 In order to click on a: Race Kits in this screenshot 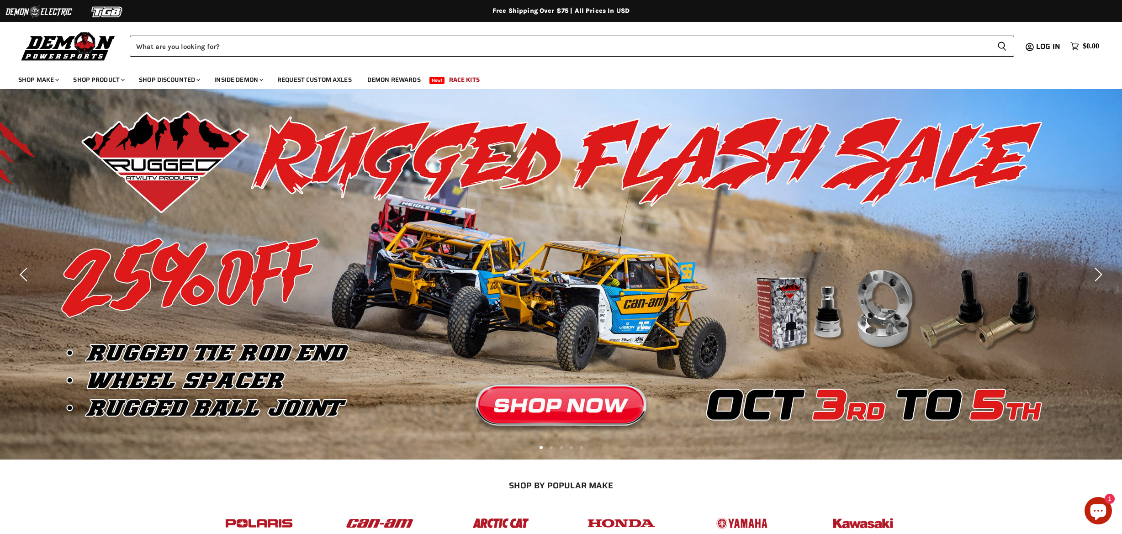, I will do `click(464, 79)`.